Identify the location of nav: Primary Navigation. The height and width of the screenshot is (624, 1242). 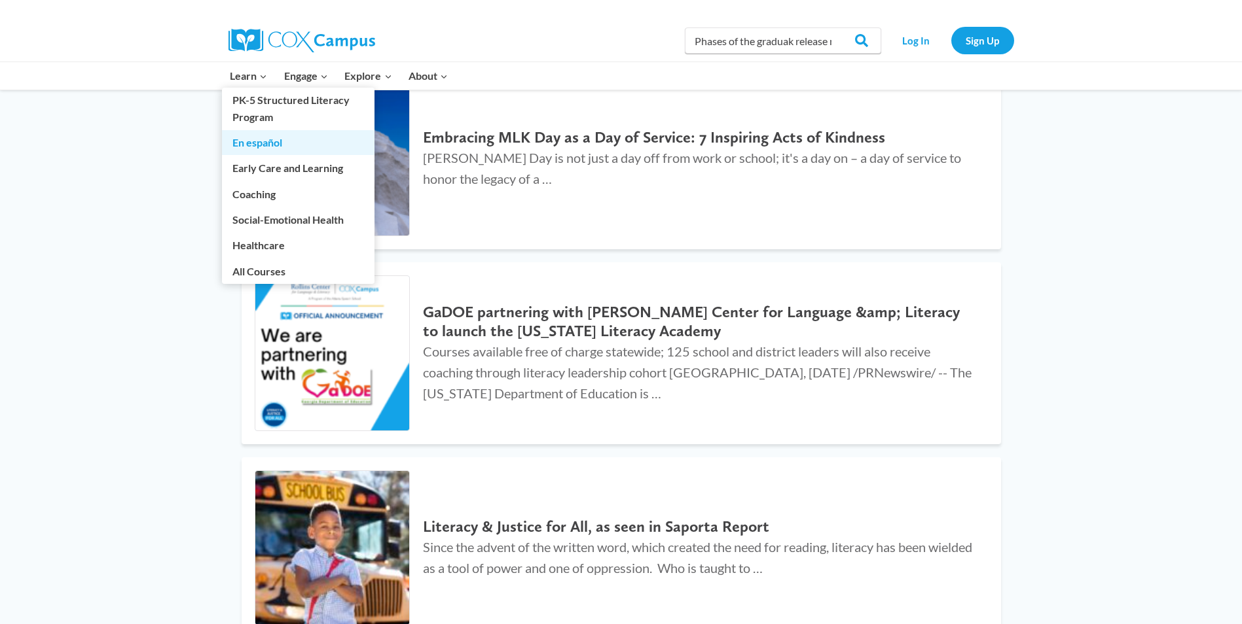
(339, 76).